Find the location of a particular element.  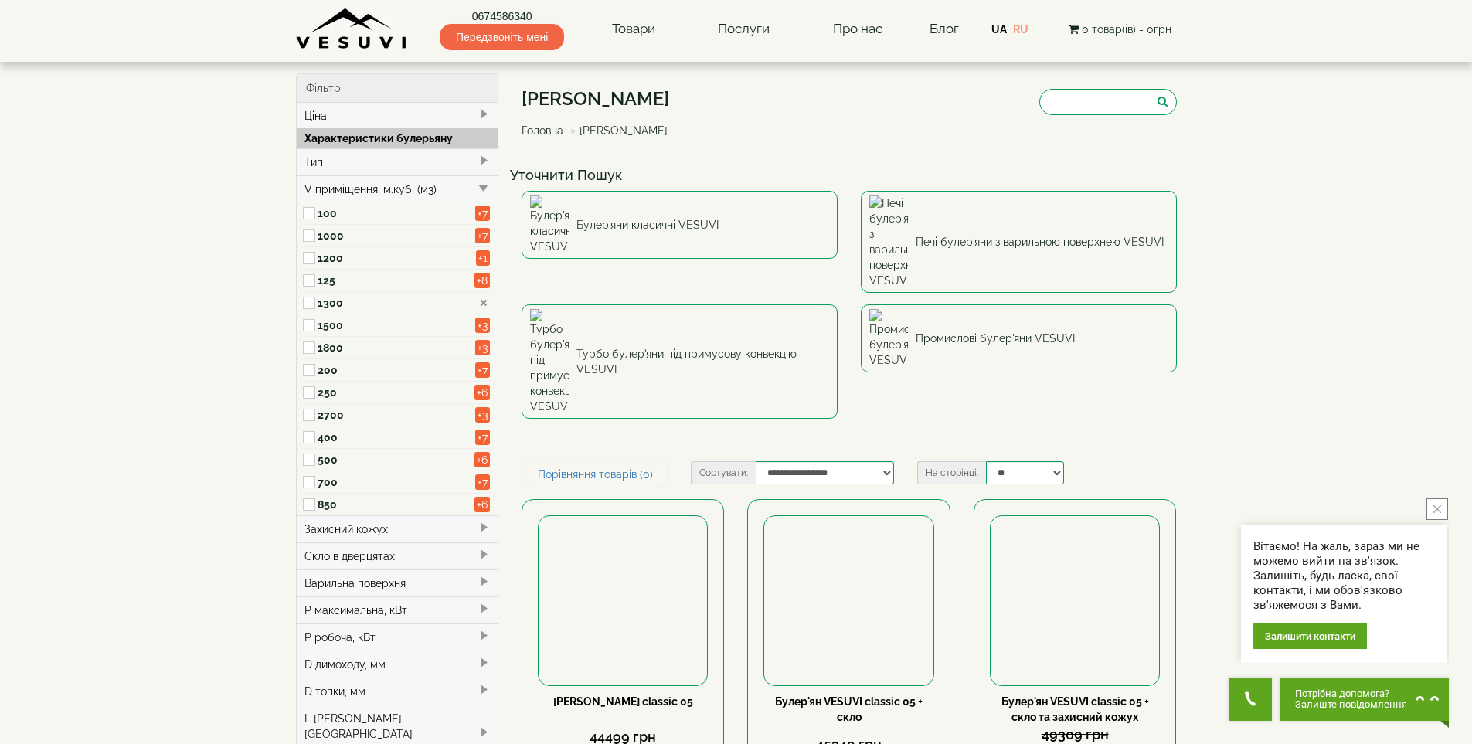

a: Товари is located at coordinates (633, 29).